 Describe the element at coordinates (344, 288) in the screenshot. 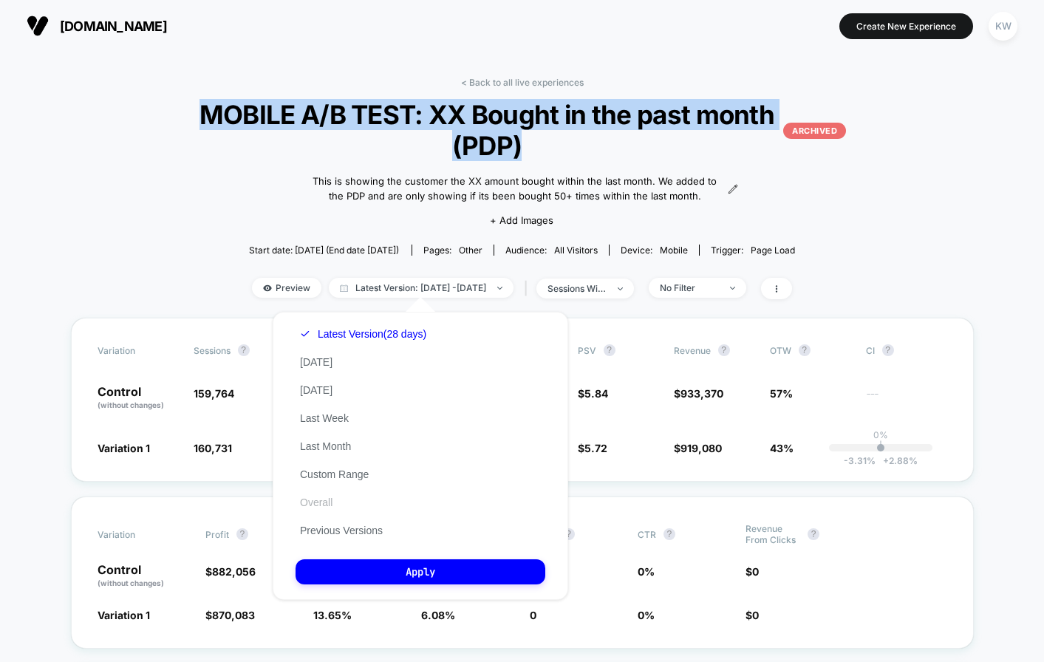

I see `img: calendar` at that location.